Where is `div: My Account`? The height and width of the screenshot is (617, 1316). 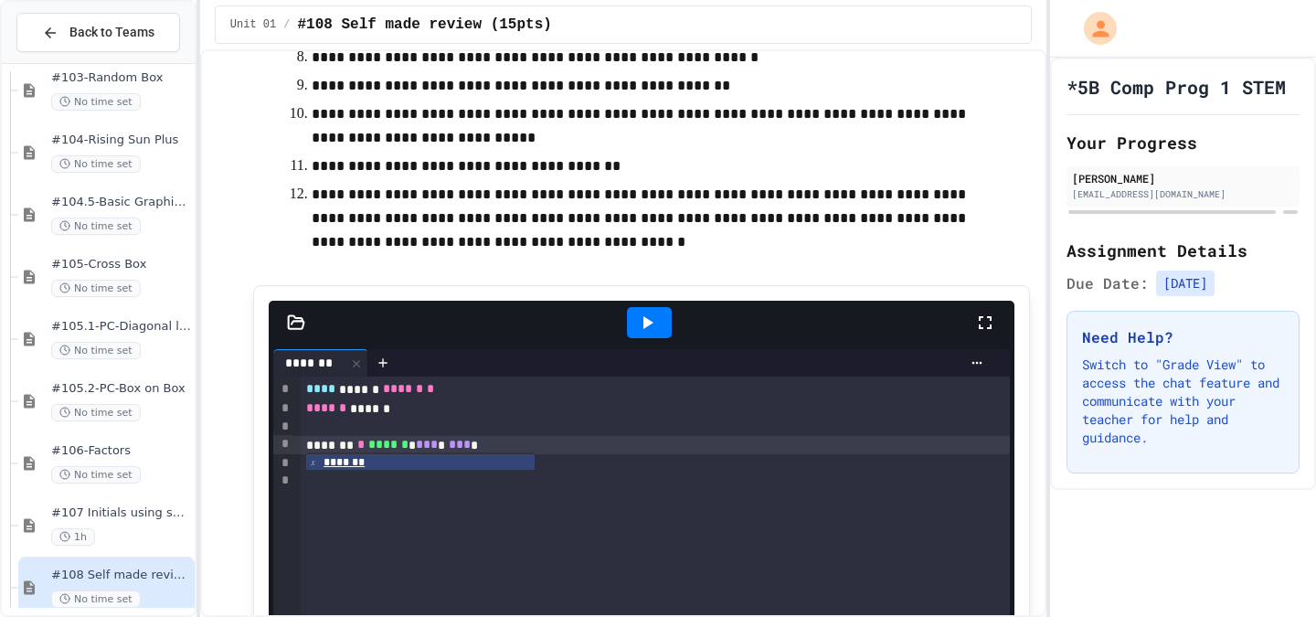 div: My Account is located at coordinates (1093, 28).